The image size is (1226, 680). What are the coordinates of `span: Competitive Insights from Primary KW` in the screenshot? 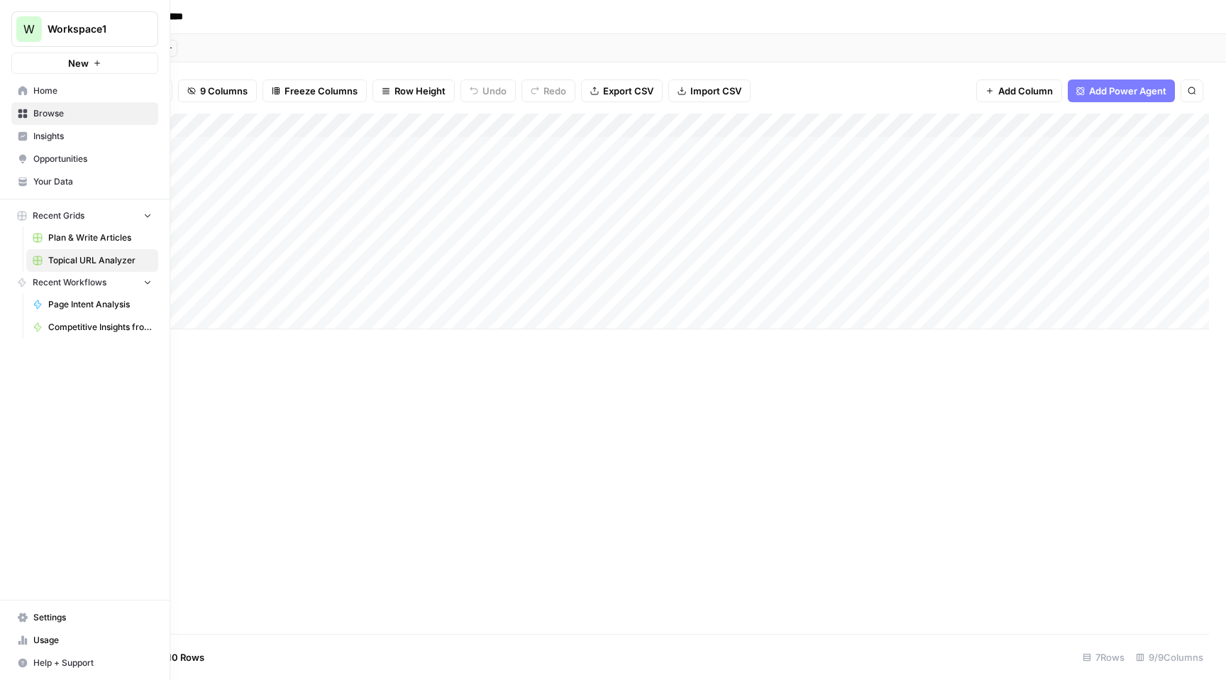 It's located at (100, 327).